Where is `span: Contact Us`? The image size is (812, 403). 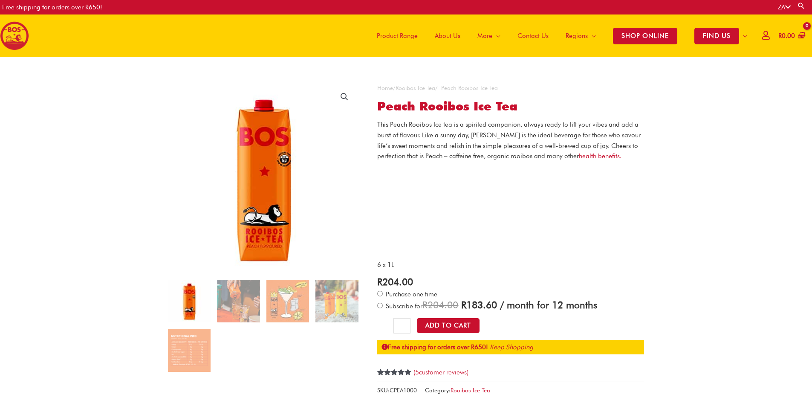 span: Contact Us is located at coordinates (533, 36).